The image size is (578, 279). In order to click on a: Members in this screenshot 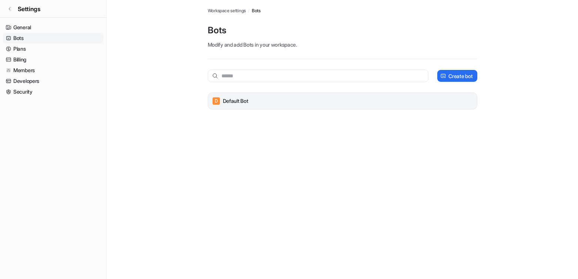, I will do `click(53, 70)`.